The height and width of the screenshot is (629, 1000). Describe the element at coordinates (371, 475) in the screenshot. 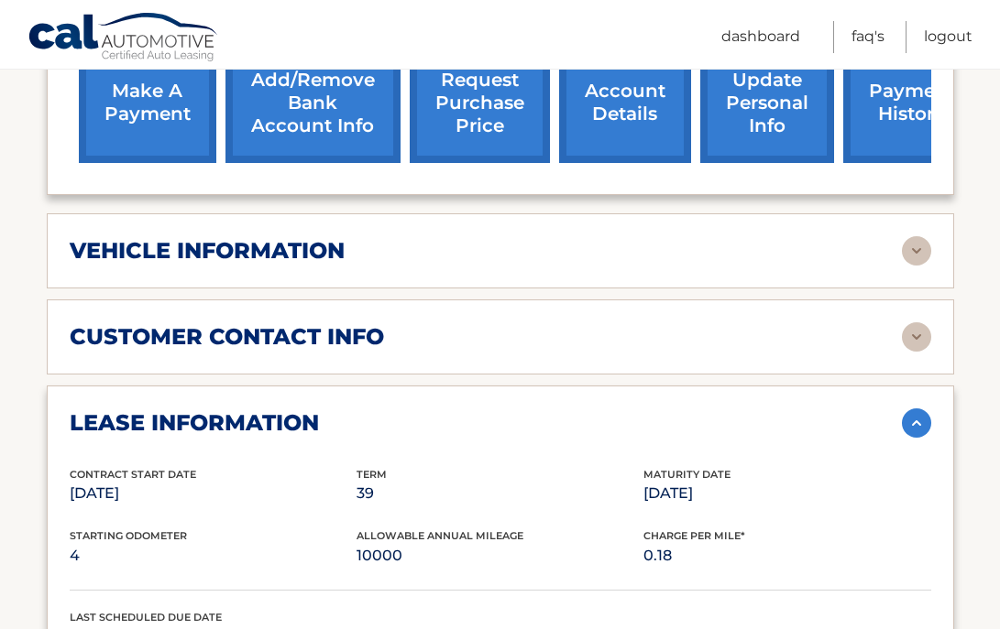

I see `span: Term` at that location.